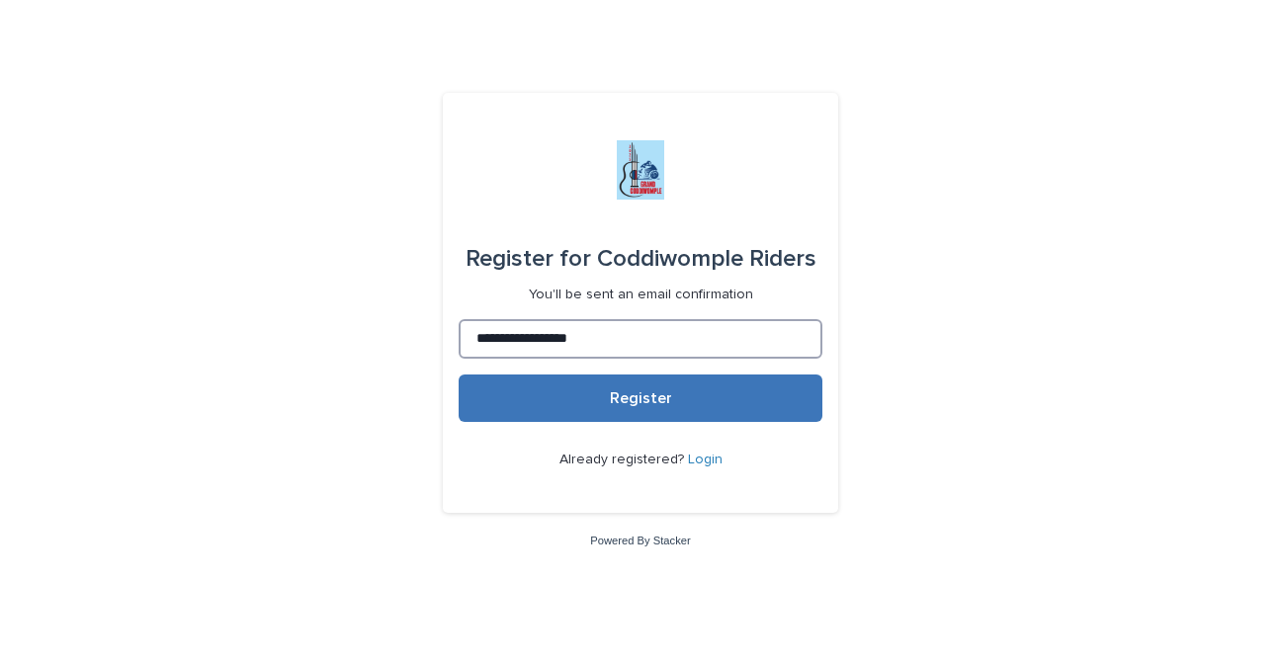 This screenshot has width=1281, height=662. I want to click on div: Coddiwomple Riders, so click(641, 259).